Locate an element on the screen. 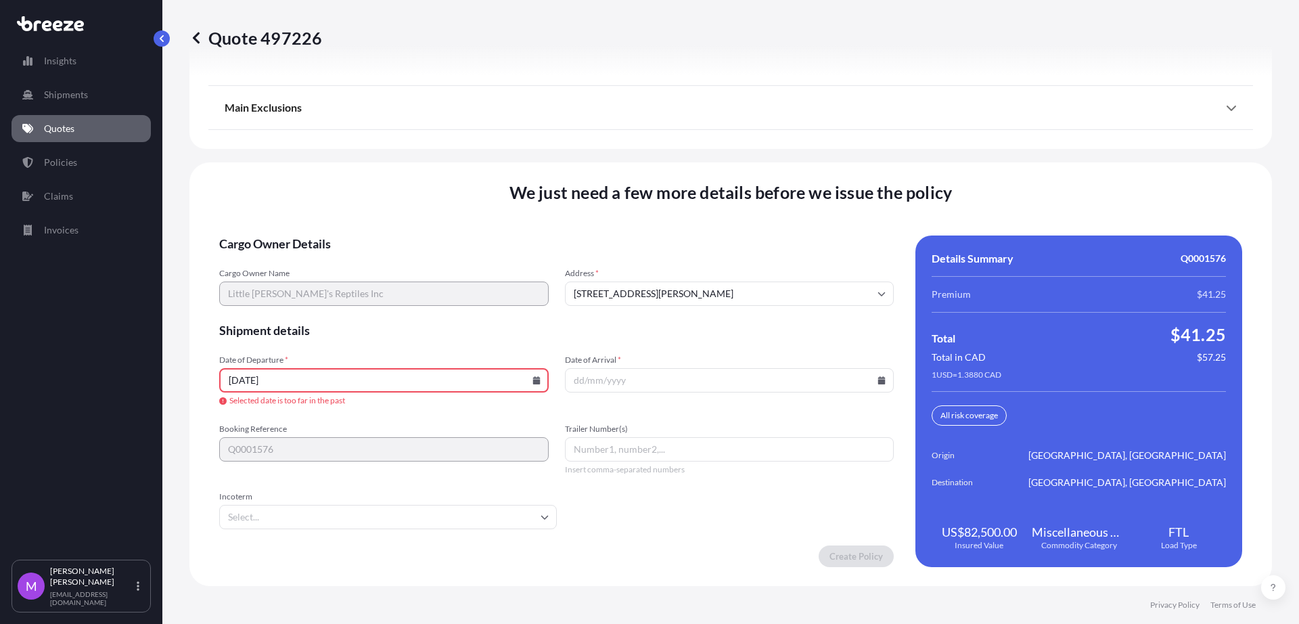  span: Incoterm is located at coordinates (388, 496).